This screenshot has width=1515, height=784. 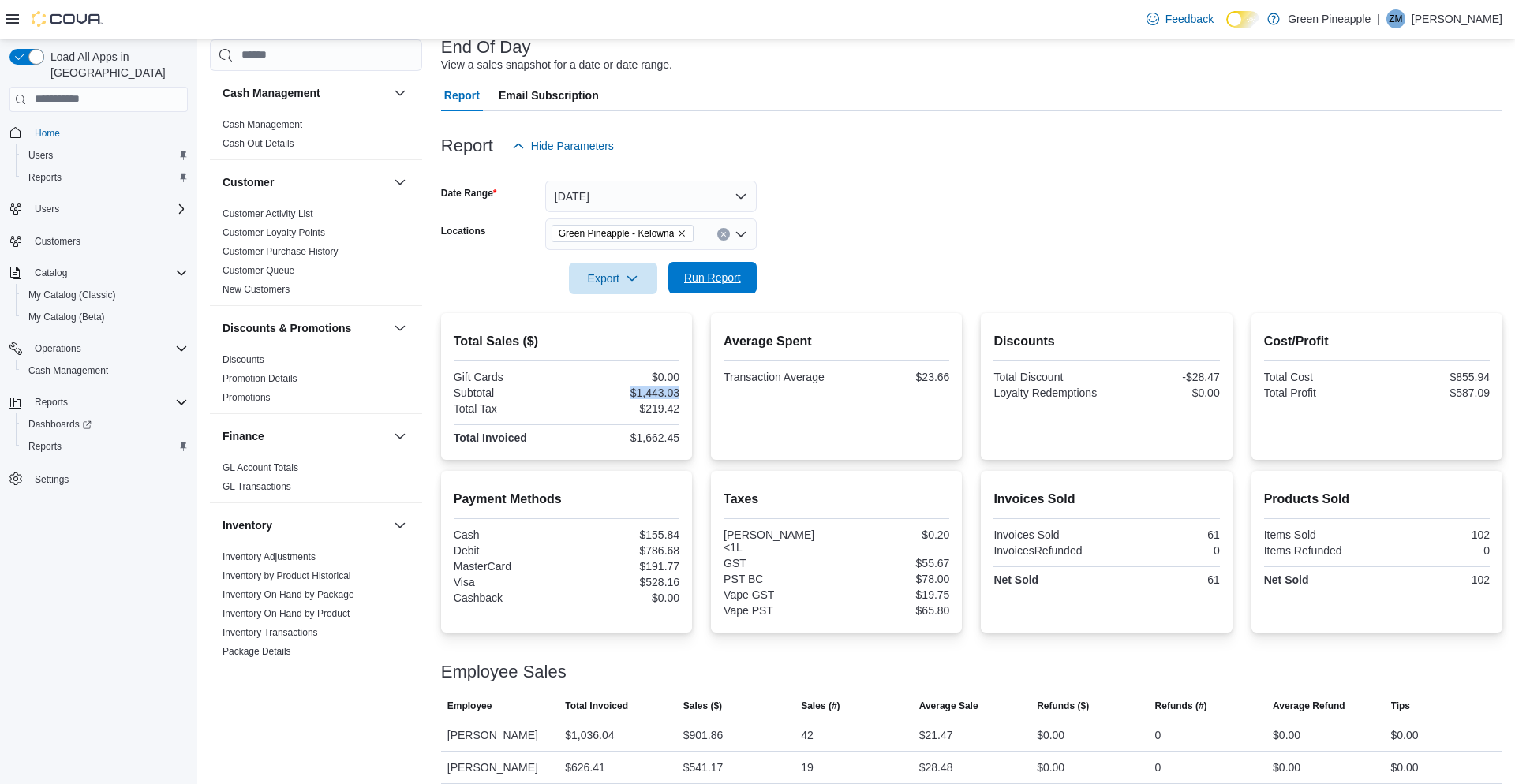 I want to click on span: Discounts, so click(x=243, y=360).